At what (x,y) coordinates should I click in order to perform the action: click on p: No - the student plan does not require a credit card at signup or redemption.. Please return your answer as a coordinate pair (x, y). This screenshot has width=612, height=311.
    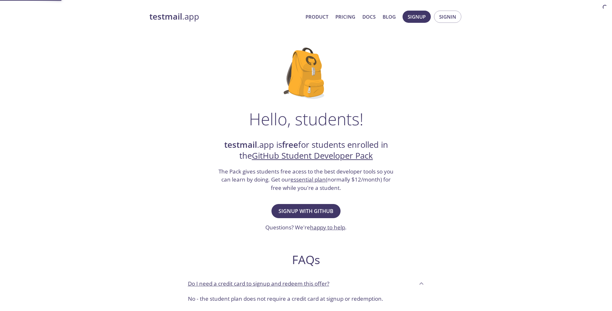
    Looking at the image, I should click on (306, 299).